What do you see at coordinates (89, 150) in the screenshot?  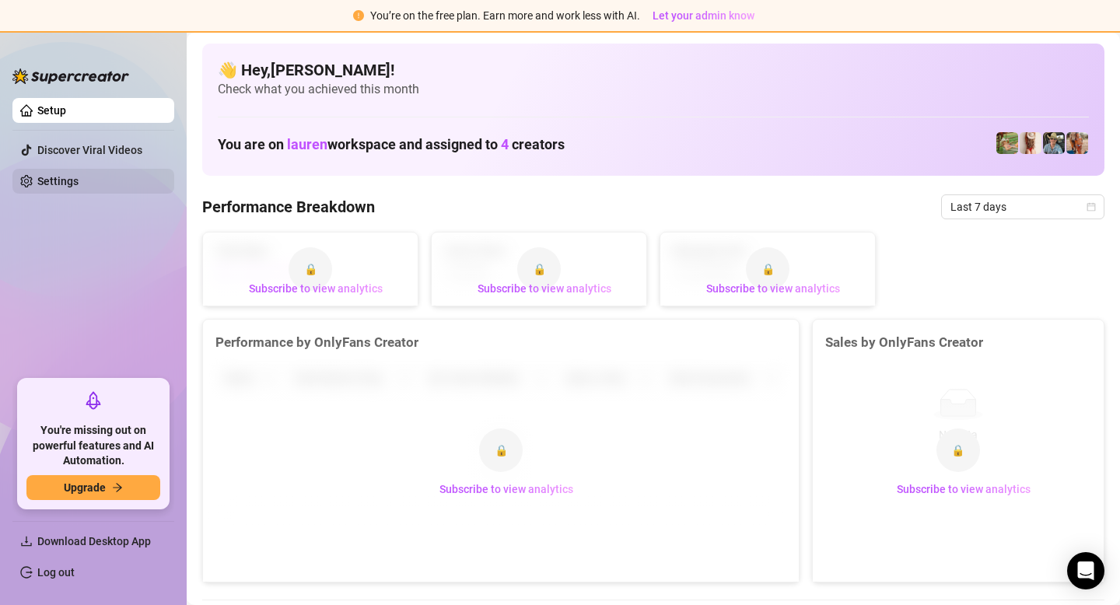 I see `a: Discover Viral Videos` at bounding box center [89, 150].